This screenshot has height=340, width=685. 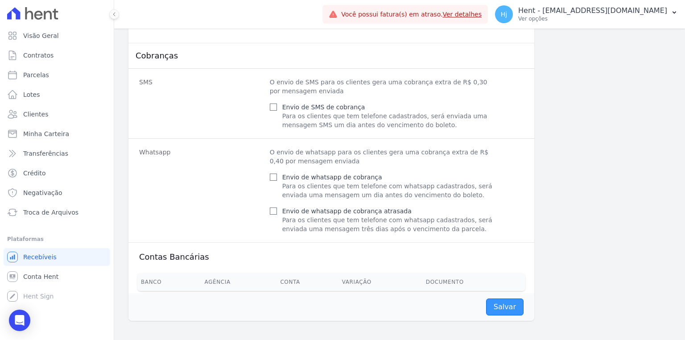 I want to click on p: Para os clientes que tem telefone cadastrados, será enviada uma mensagem SMS um dia antes do venc..., so click(x=390, y=120).